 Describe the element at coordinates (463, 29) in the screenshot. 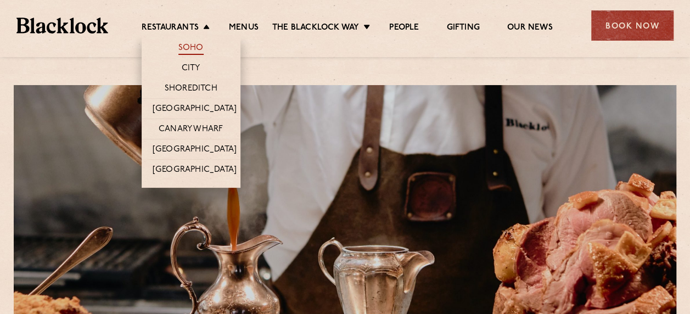

I see `a: Gifting` at that location.